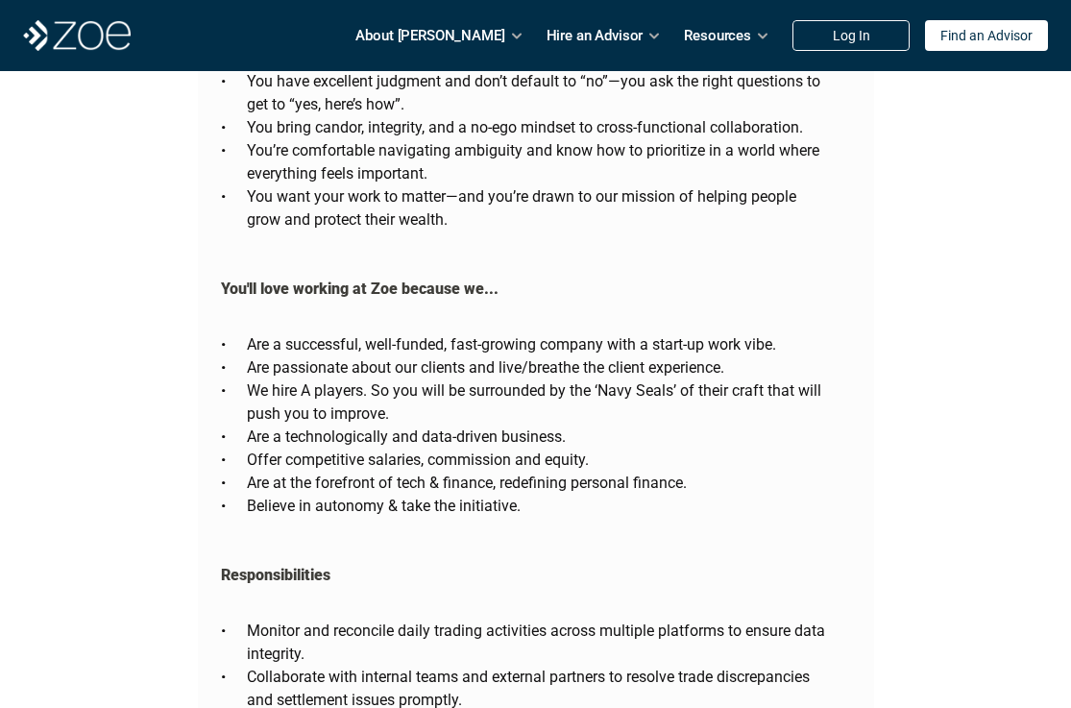  What do you see at coordinates (986, 36) in the screenshot?
I see `p: Find an Advisor` at bounding box center [986, 36].